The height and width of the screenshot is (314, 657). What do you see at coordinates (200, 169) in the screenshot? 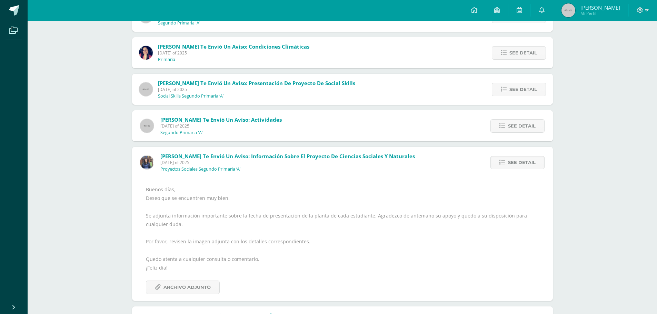
I see `p: Proyectos Sociales Segundo Primaria ‘A’` at bounding box center [200, 169].